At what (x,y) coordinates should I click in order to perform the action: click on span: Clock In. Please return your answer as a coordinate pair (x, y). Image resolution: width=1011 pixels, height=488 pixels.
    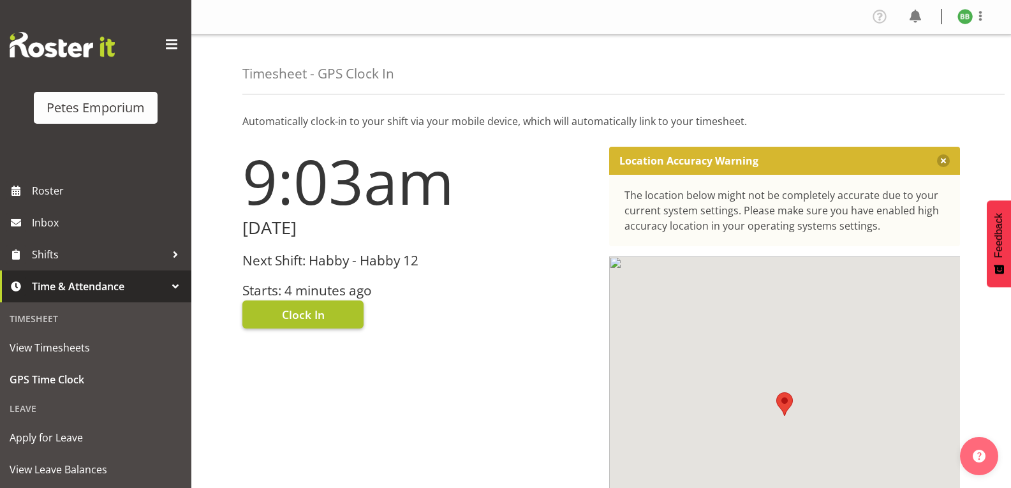
    Looking at the image, I should click on (303, 314).